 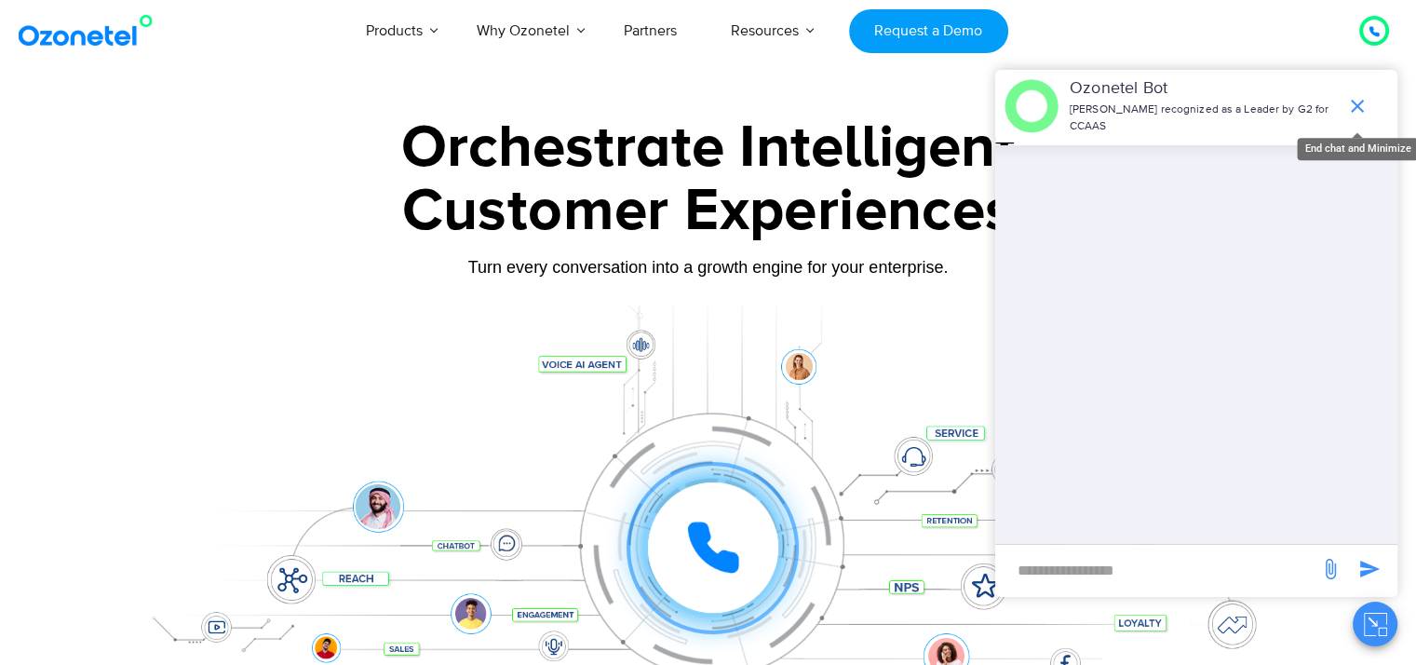 I want to click on a: Request a Demo, so click(x=928, y=31).